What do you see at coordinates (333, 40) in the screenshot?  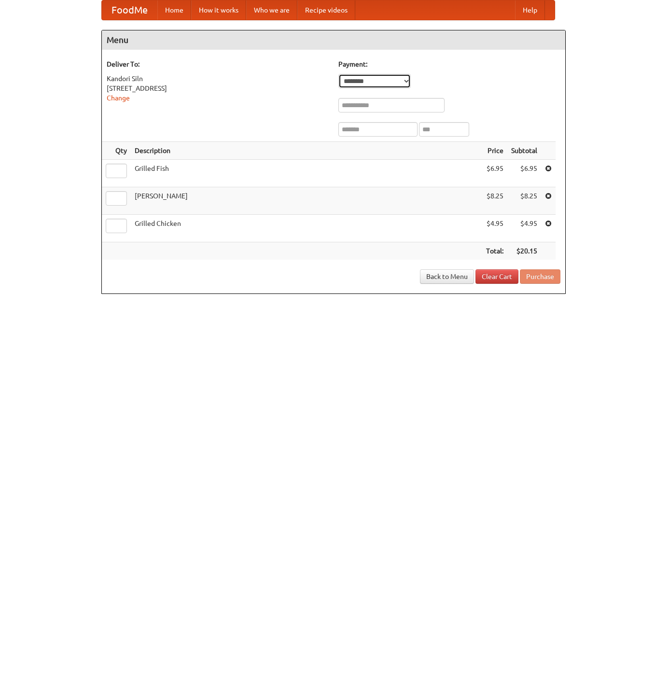 I see `h4: Menu` at bounding box center [333, 40].